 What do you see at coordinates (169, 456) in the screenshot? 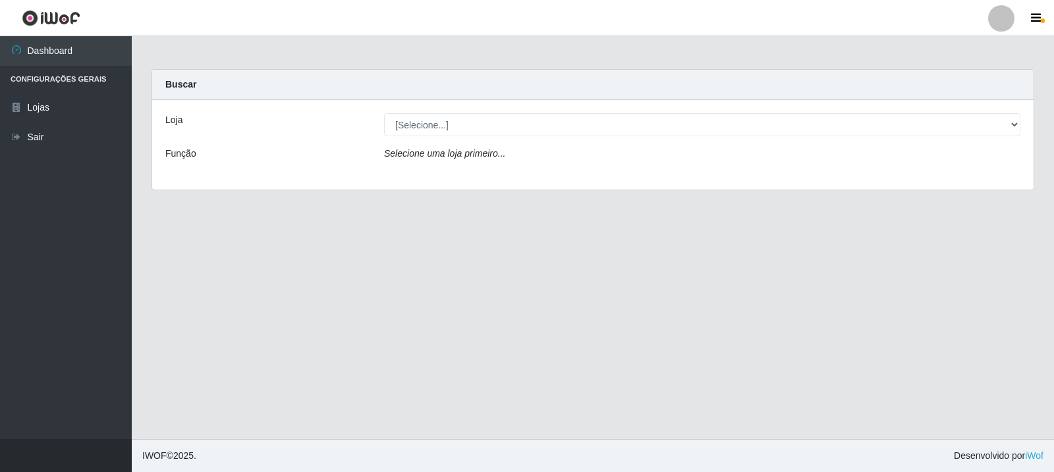
I see `span: © 2025 .` at bounding box center [169, 456].